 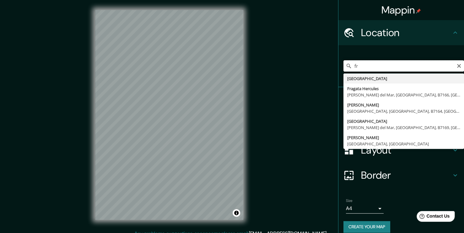 I want to click on div: Fragata Hercules, so click(x=403, y=88).